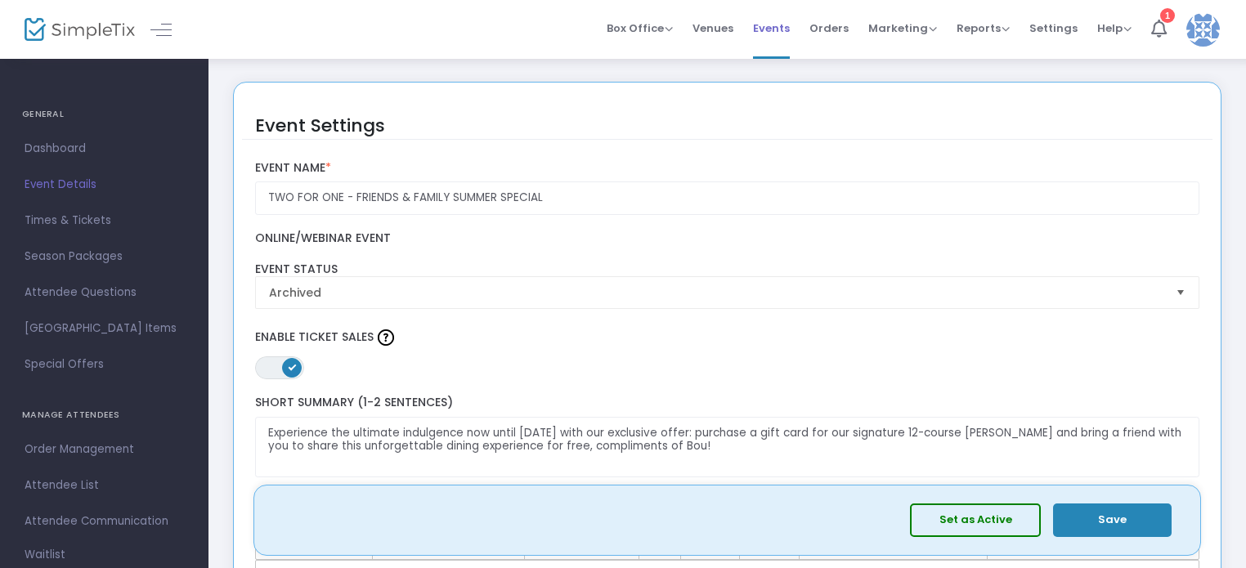 This screenshot has width=1246, height=568. I want to click on button: Set as Active, so click(975, 520).